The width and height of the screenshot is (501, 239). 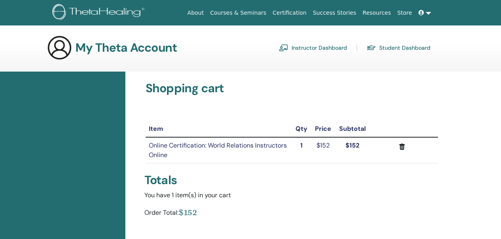 I want to click on div: $152, so click(x=188, y=212).